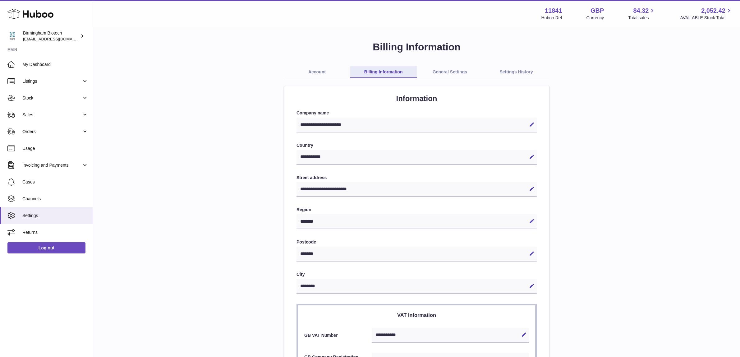  I want to click on span: Listings, so click(52, 81).